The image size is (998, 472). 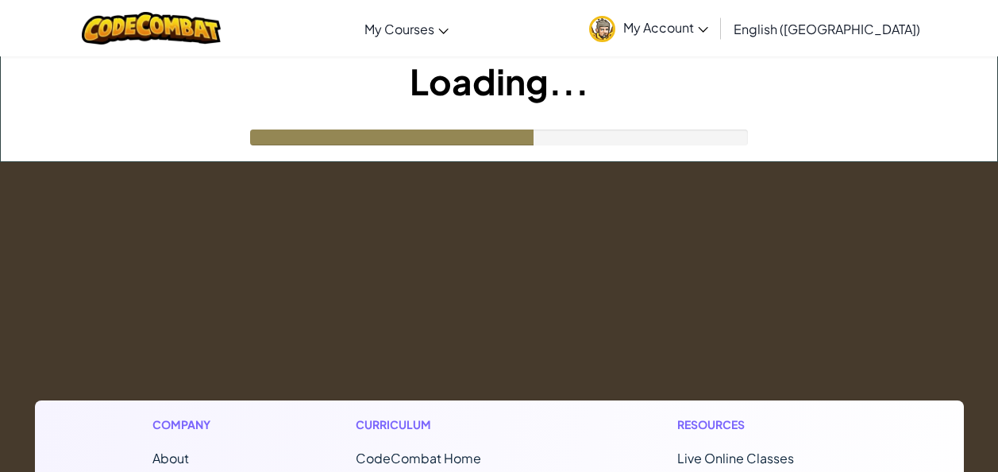 I want to click on img: CodeCombat logo, so click(x=151, y=28).